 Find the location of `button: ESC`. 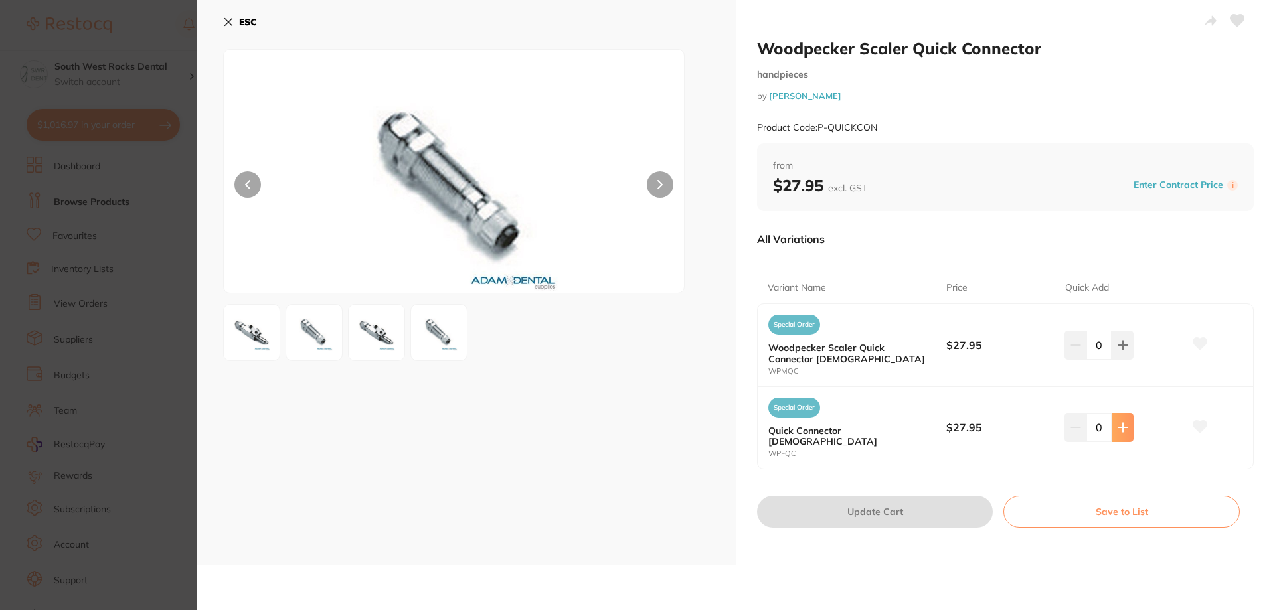

button: ESC is located at coordinates (240, 22).